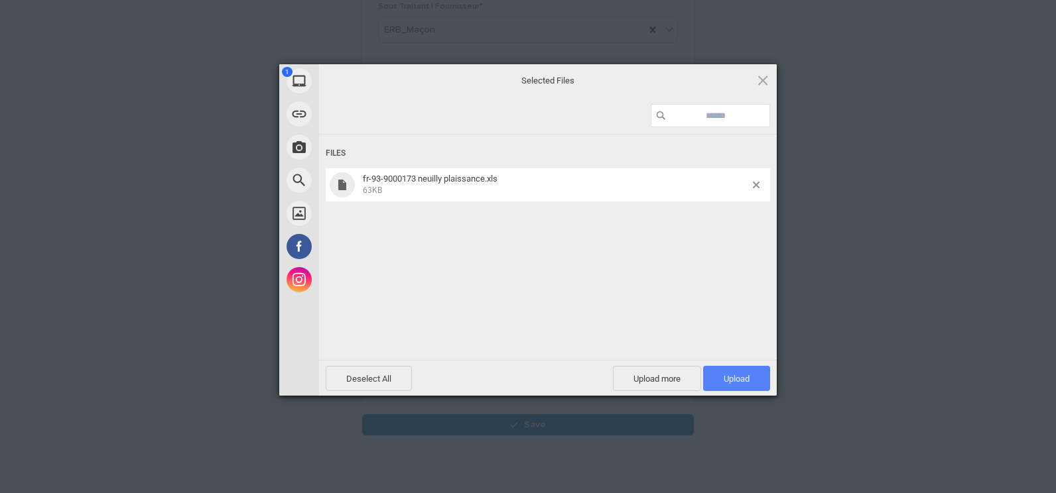 The height and width of the screenshot is (493, 1056). What do you see at coordinates (548, 81) in the screenshot?
I see `span: Selected Files` at bounding box center [548, 81].